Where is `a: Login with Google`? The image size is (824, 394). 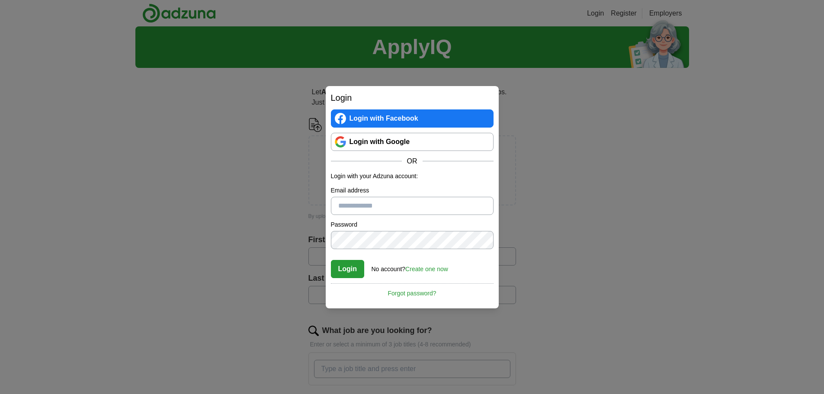
a: Login with Google is located at coordinates (412, 142).